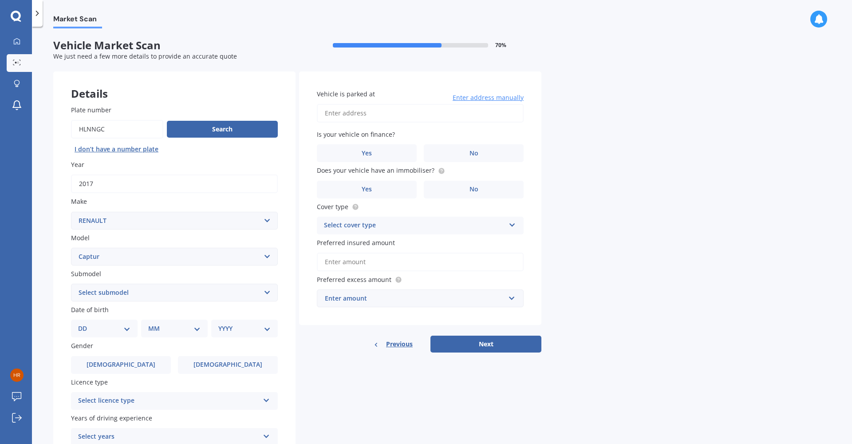 This screenshot has width=852, height=444. I want to click on span: Preferred excess amount, so click(354, 279).